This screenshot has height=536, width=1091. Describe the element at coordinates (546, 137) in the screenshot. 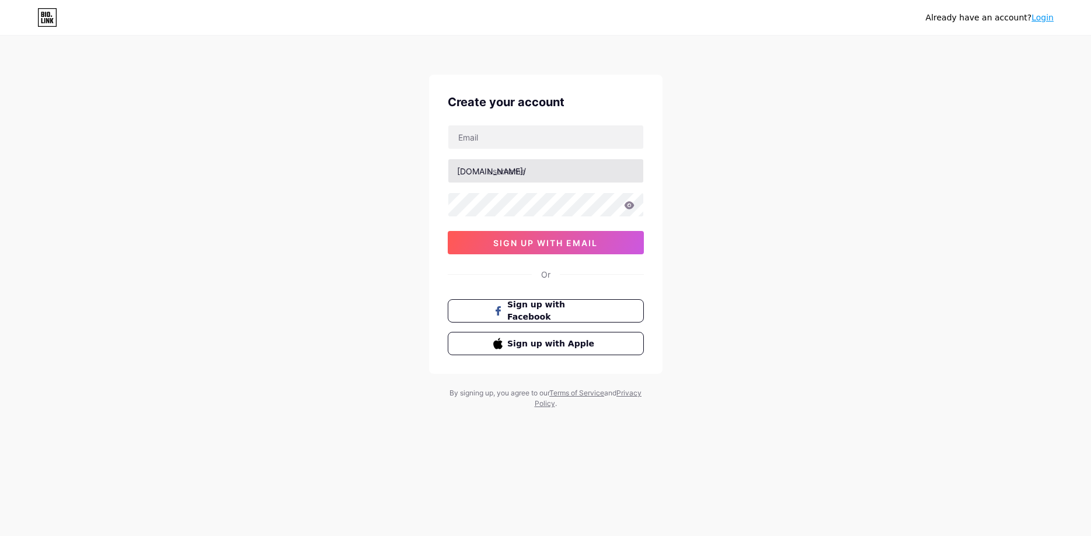

I see `input: Email` at that location.